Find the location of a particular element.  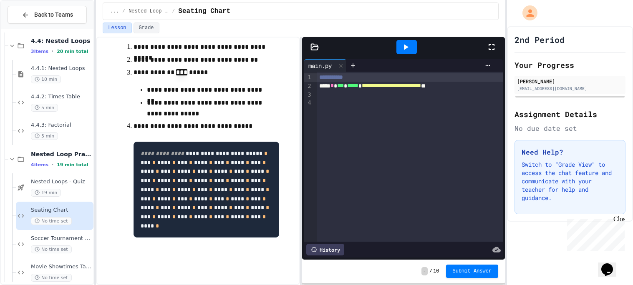

div: My Account is located at coordinates (526, 13).